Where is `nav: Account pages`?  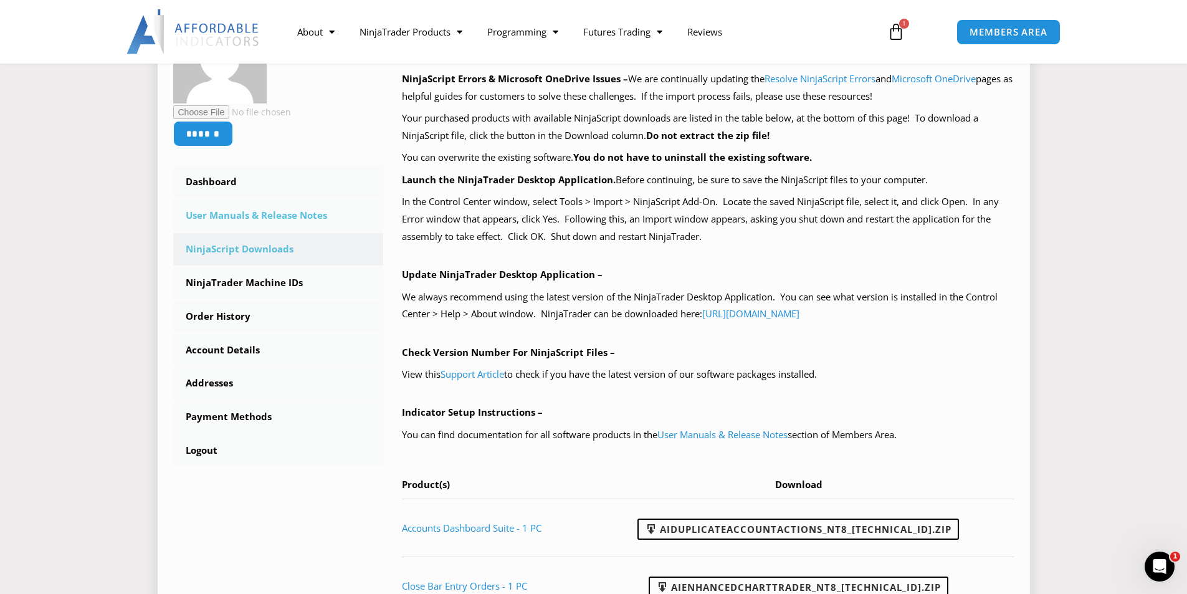 nav: Account pages is located at coordinates (278, 316).